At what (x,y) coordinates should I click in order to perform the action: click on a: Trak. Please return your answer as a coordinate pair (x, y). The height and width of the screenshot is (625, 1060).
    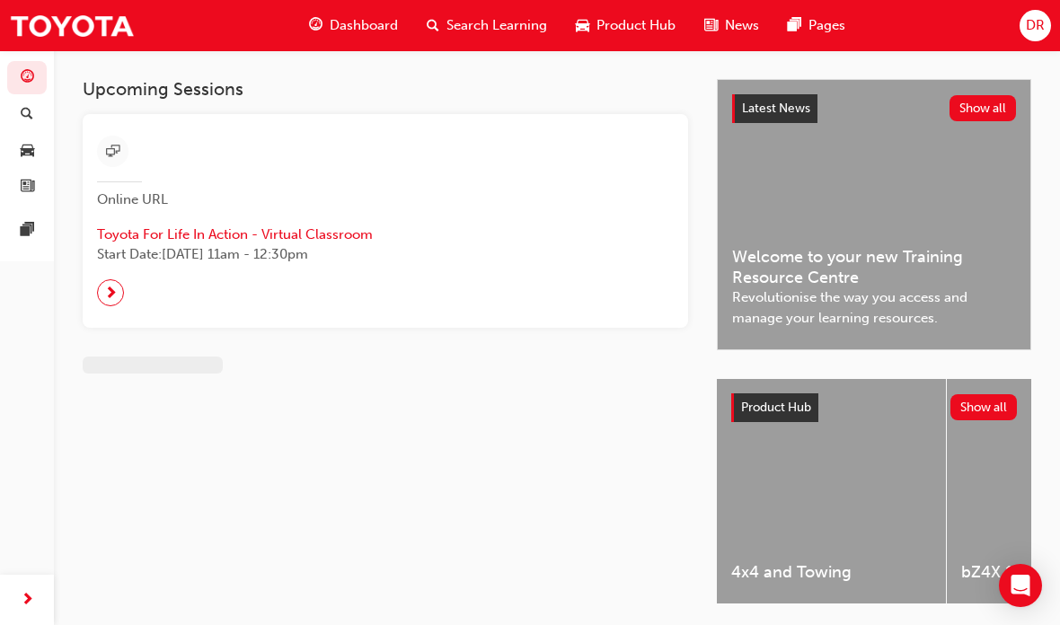
    Looking at the image, I should click on (72, 25).